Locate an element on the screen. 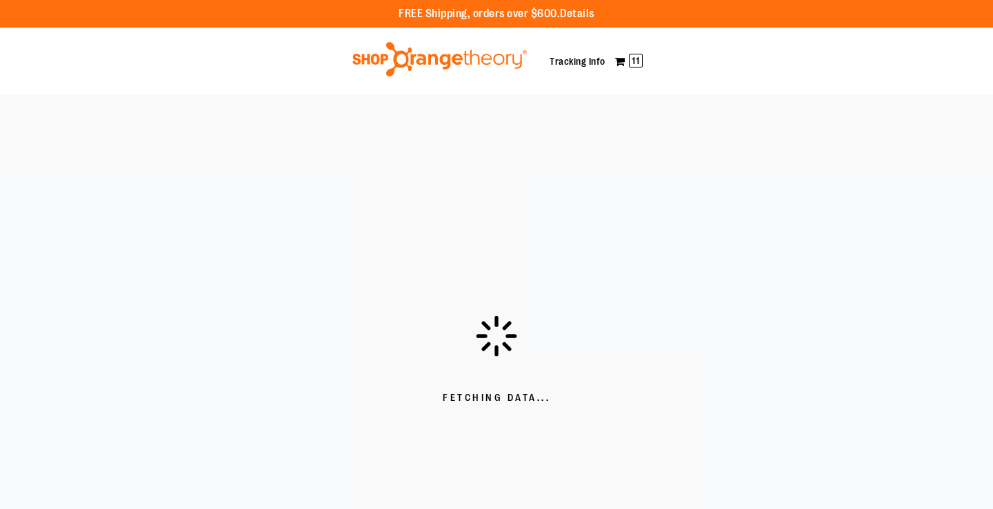  p: FREE Shipping, orders over $600. is located at coordinates (496, 14).